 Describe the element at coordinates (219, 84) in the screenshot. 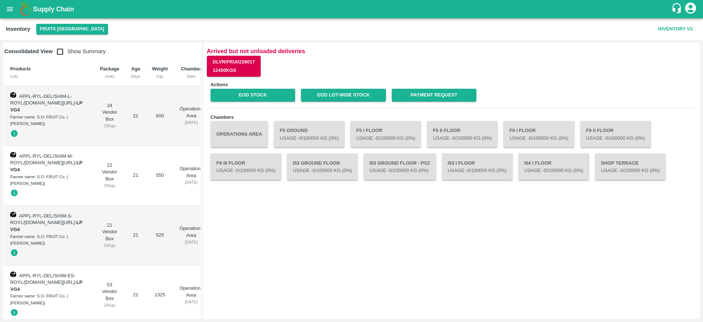

I see `b: Actions` at that location.